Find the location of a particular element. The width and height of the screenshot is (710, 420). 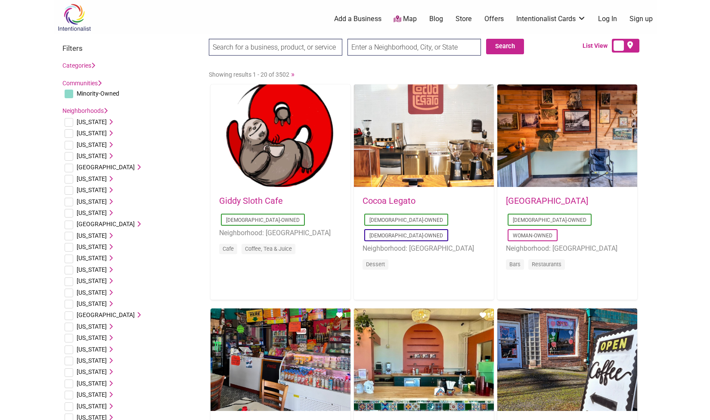

a: Map is located at coordinates (405, 19).